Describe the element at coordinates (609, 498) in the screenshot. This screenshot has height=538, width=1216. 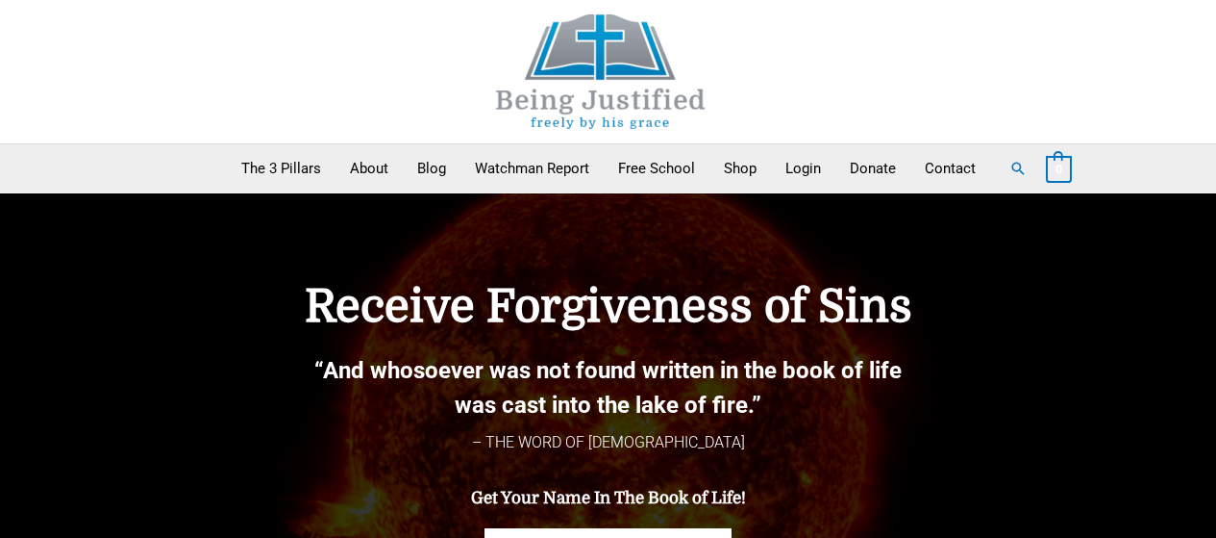
I see `h4: Get Your Name In The Book of Life!` at that location.